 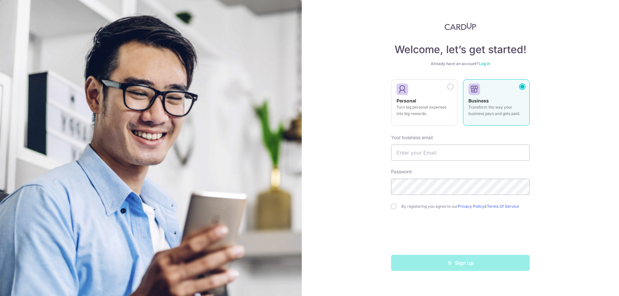 What do you see at coordinates (503, 206) in the screenshot?
I see `a: Terms Of Service` at bounding box center [503, 206].